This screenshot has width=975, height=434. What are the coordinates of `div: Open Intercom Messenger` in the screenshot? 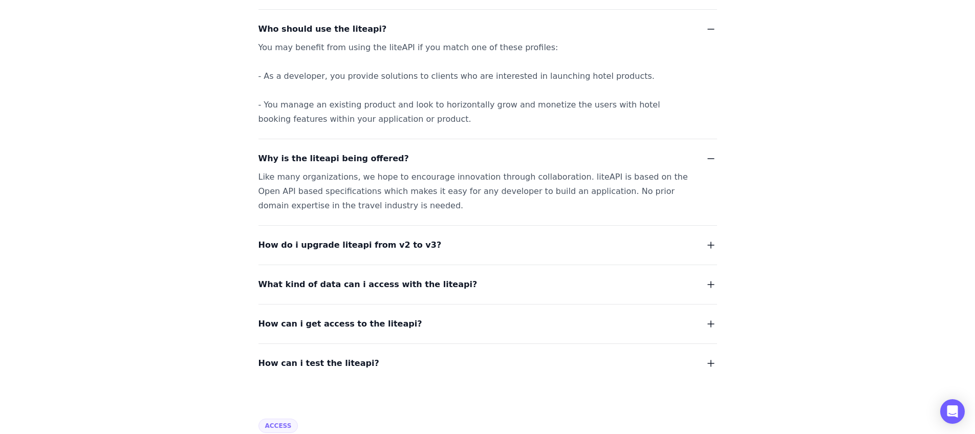 It's located at (952, 411).